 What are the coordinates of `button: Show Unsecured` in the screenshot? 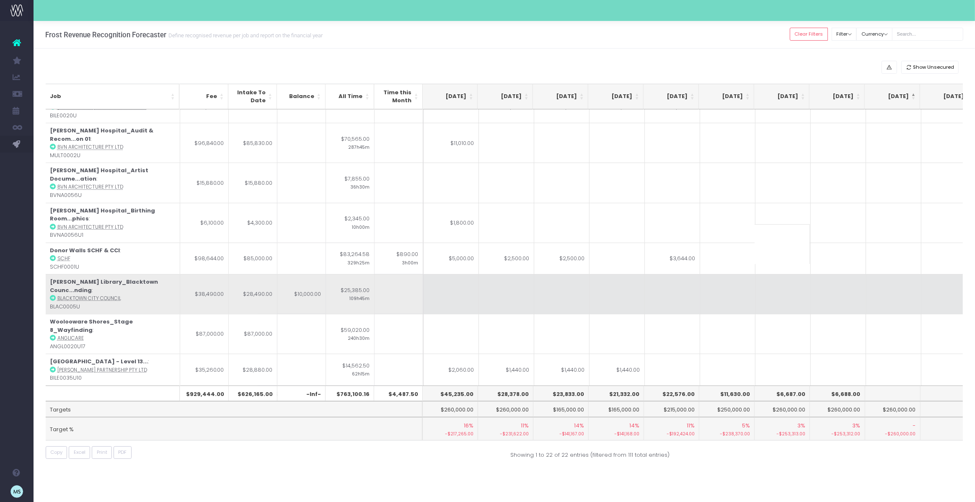 It's located at (930, 67).